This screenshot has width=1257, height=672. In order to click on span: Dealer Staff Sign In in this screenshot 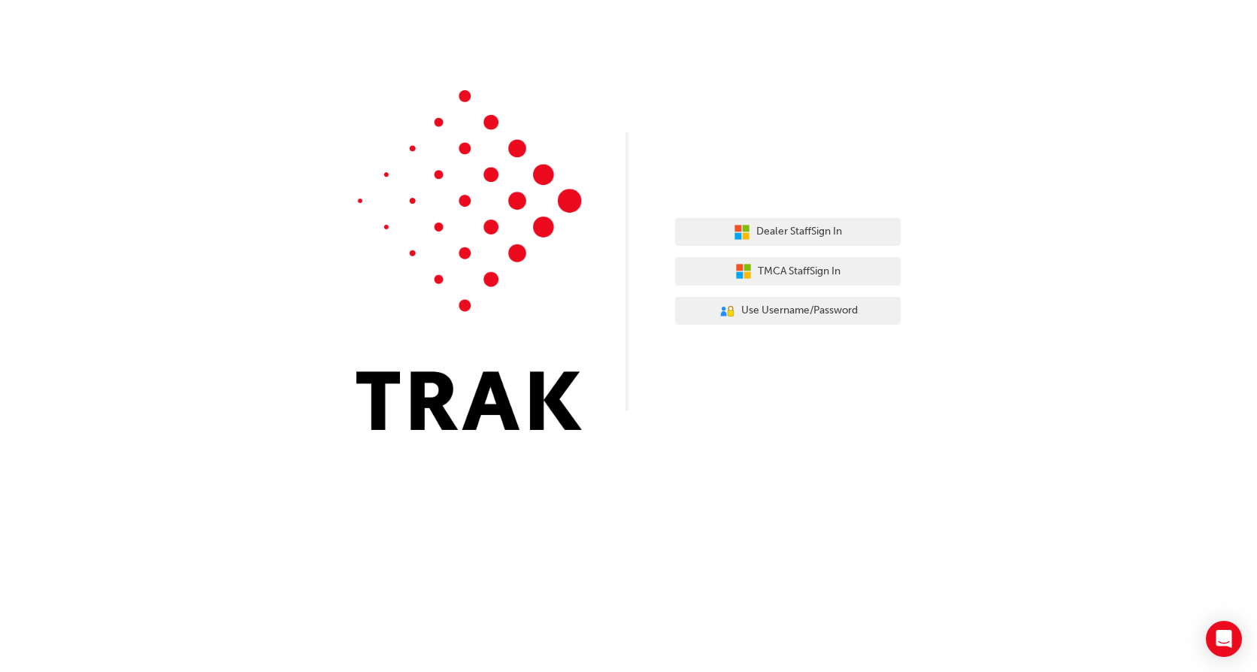, I will do `click(799, 232)`.